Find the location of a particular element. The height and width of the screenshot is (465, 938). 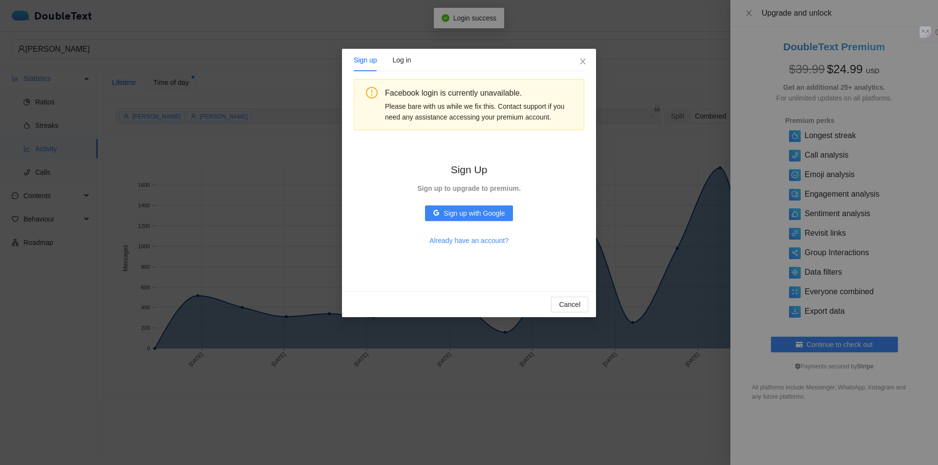

button: Close is located at coordinates (583, 62).